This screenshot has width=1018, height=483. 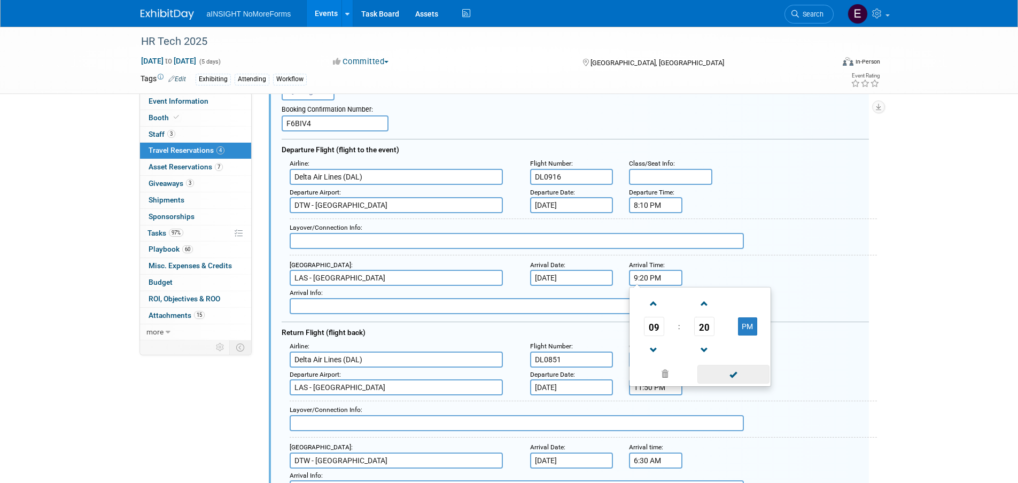 I want to click on span: Playbook, so click(x=171, y=249).